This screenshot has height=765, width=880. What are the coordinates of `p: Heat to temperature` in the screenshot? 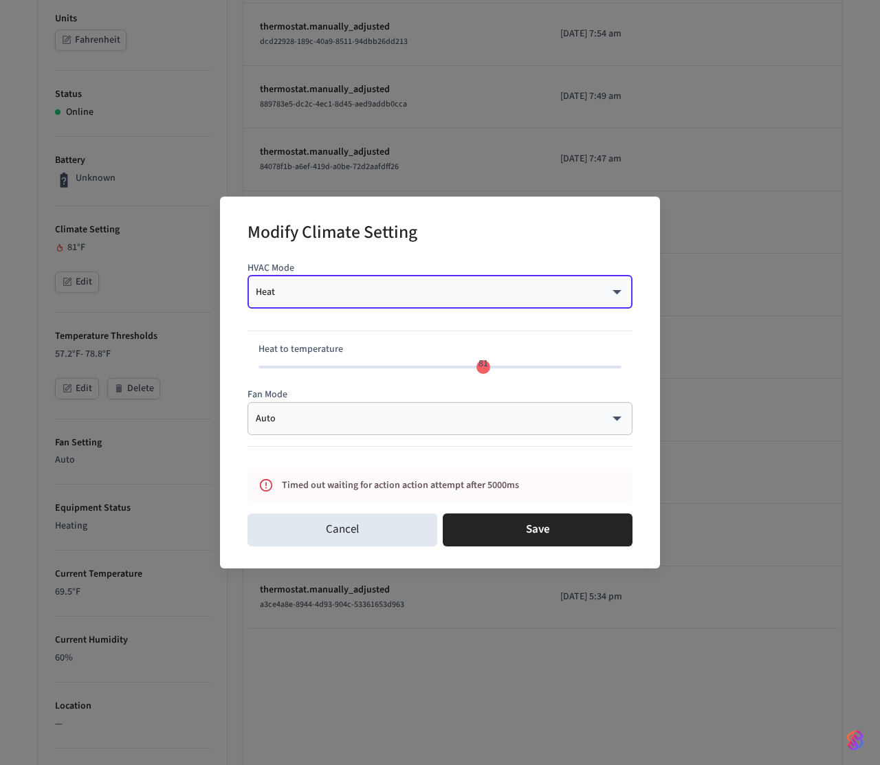 It's located at (440, 349).